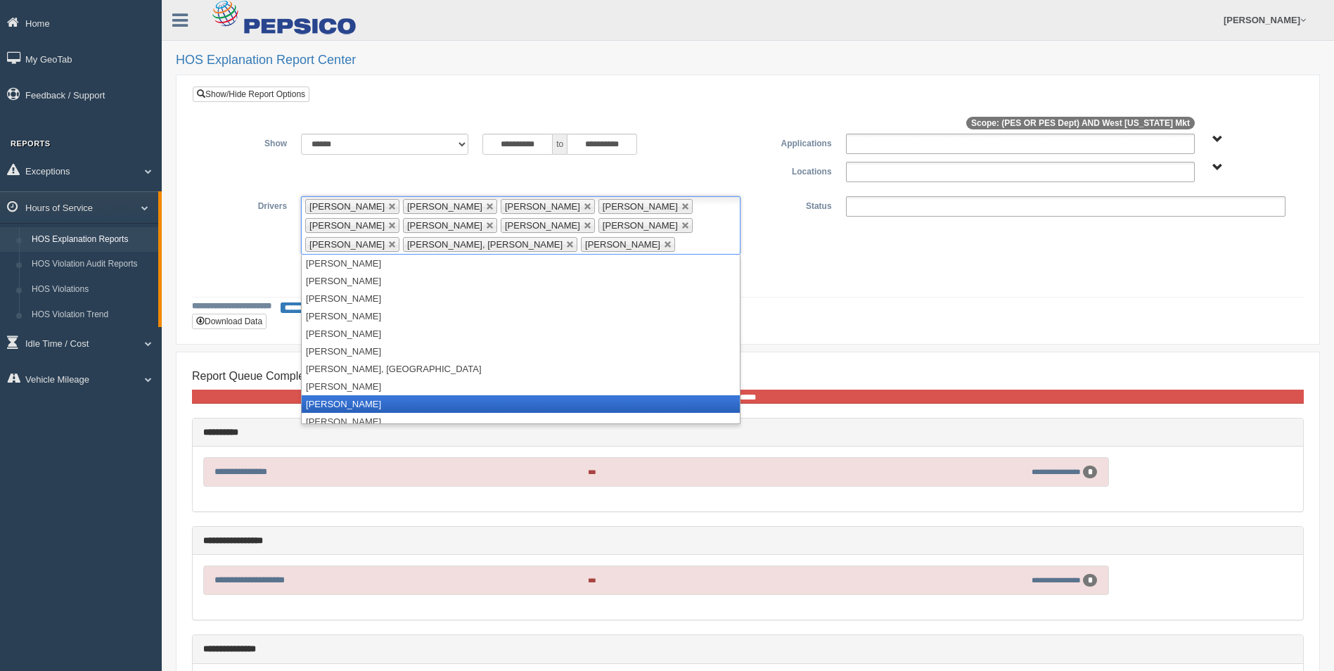 The image size is (1334, 671). What do you see at coordinates (747, 376) in the screenshot?
I see `h4: Report Queue Completion Progress:` at bounding box center [747, 376].